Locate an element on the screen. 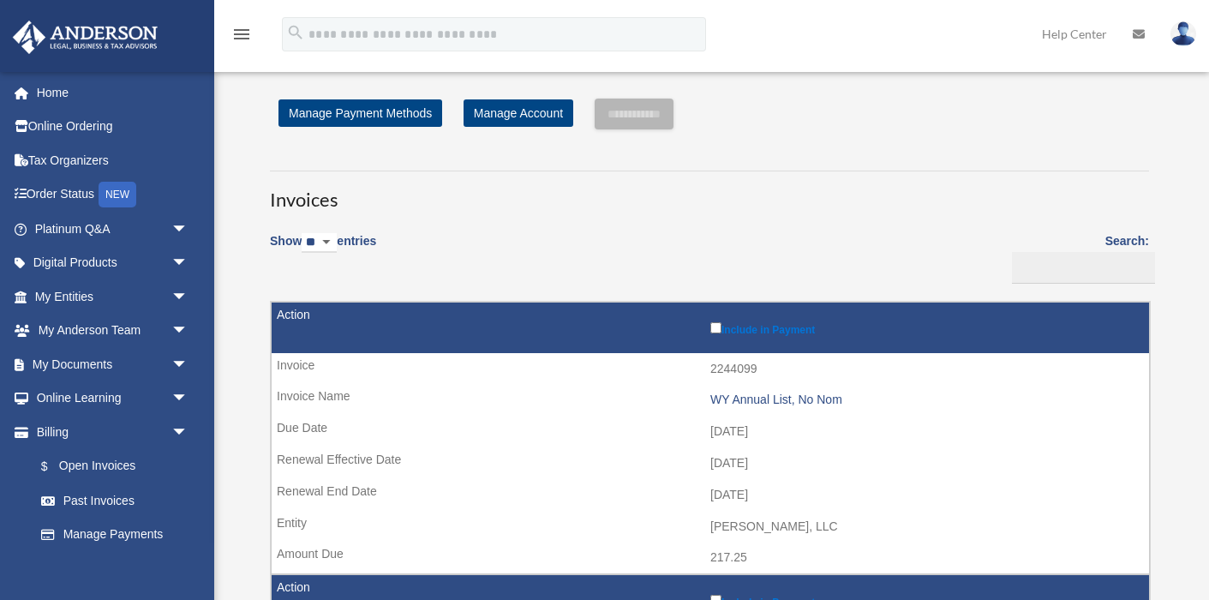 The image size is (1209, 600). a: Platinum Q&Aarrow_drop_down is located at coordinates (113, 229).